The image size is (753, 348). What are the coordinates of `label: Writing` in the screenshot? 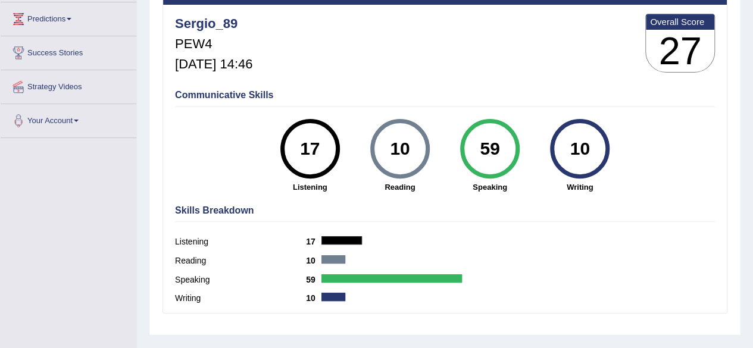 It's located at (241, 298).